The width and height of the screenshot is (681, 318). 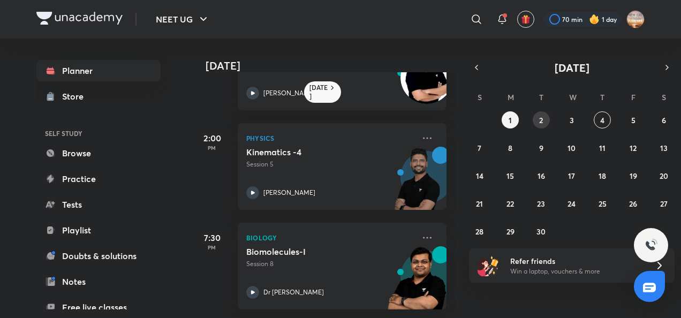 I want to click on abbr: Wednesday, so click(x=573, y=97).